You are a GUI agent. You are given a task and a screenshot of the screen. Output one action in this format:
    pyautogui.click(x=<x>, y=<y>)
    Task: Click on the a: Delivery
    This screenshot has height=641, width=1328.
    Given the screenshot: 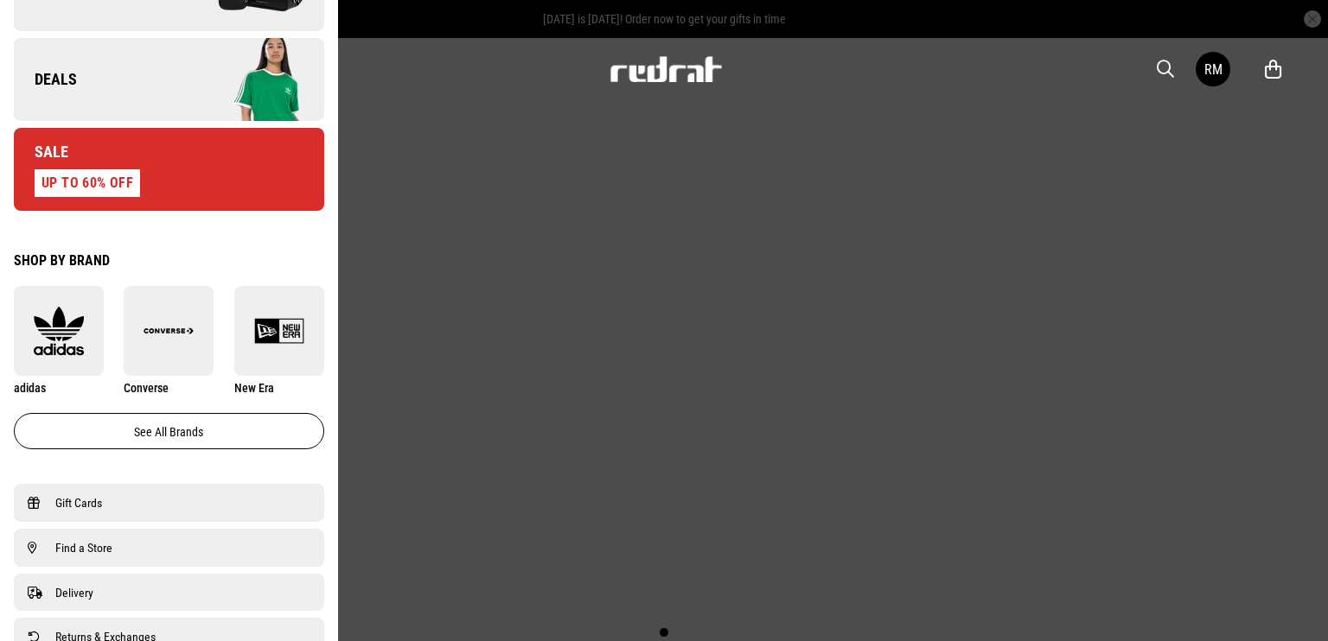 What is the action you would take?
    pyautogui.click(x=169, y=593)
    